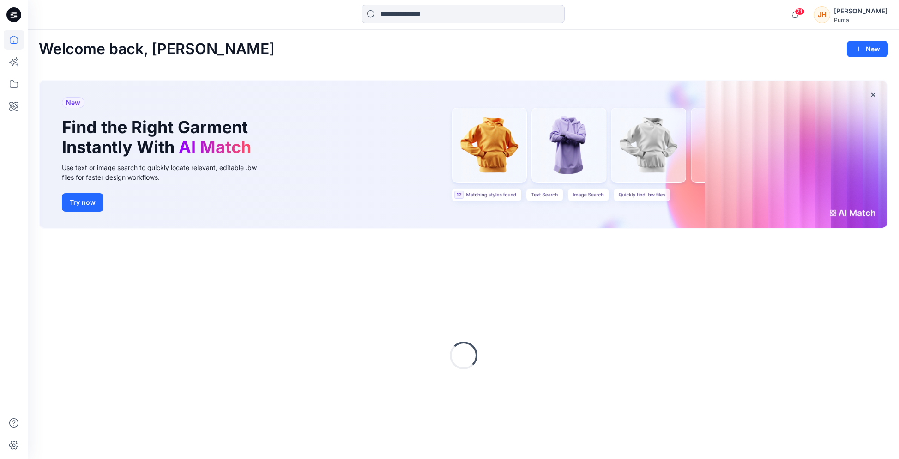  Describe the element at coordinates (83, 202) in the screenshot. I see `button: Try now` at that location.